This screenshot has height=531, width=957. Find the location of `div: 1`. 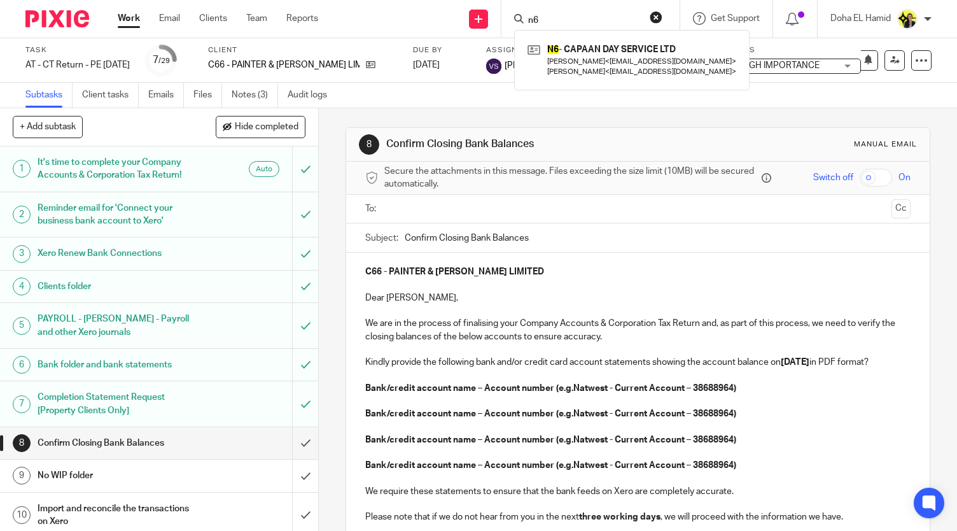

div: 1 is located at coordinates (22, 169).